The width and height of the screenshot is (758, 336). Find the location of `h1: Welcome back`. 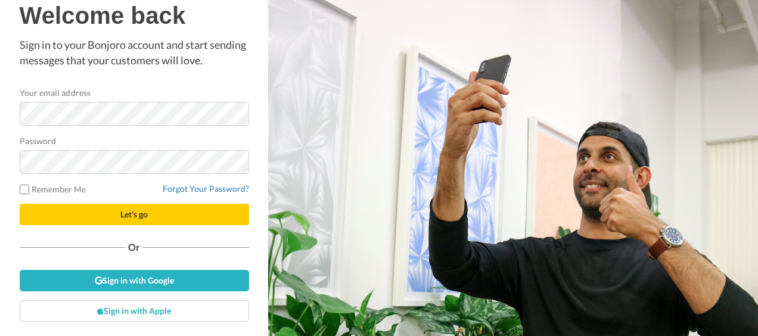

h1: Welcome back is located at coordinates (134, 15).